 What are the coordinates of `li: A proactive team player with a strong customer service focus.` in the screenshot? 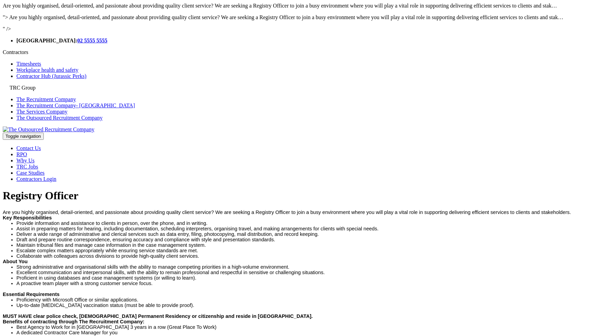 It's located at (306, 283).